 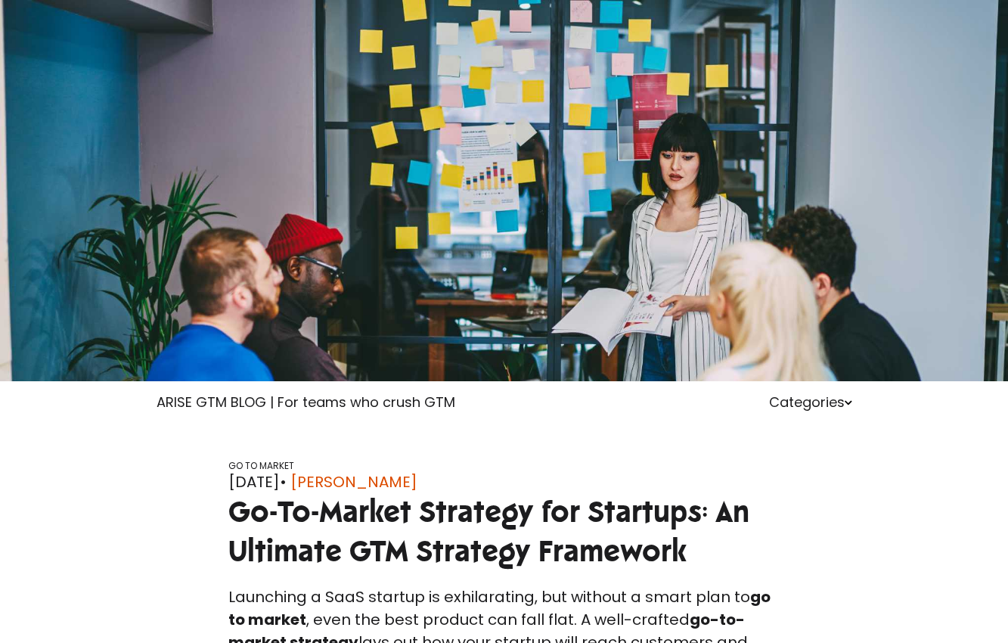 I want to click on span: Go-To-Market Strategy for Startups: An Ultimate GTM Strategy Framework, so click(x=488, y=531).